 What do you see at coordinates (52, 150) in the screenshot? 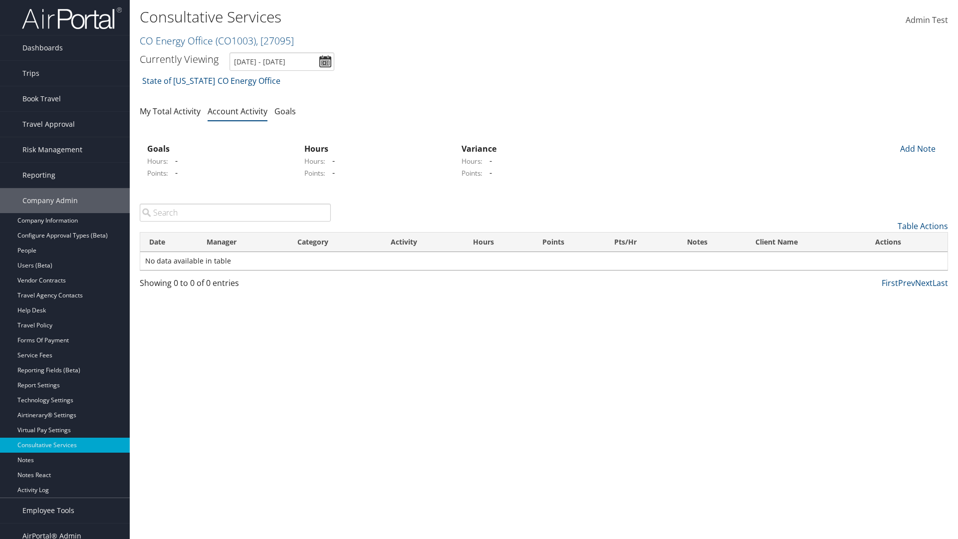
I see `span: Risk Management` at bounding box center [52, 150].